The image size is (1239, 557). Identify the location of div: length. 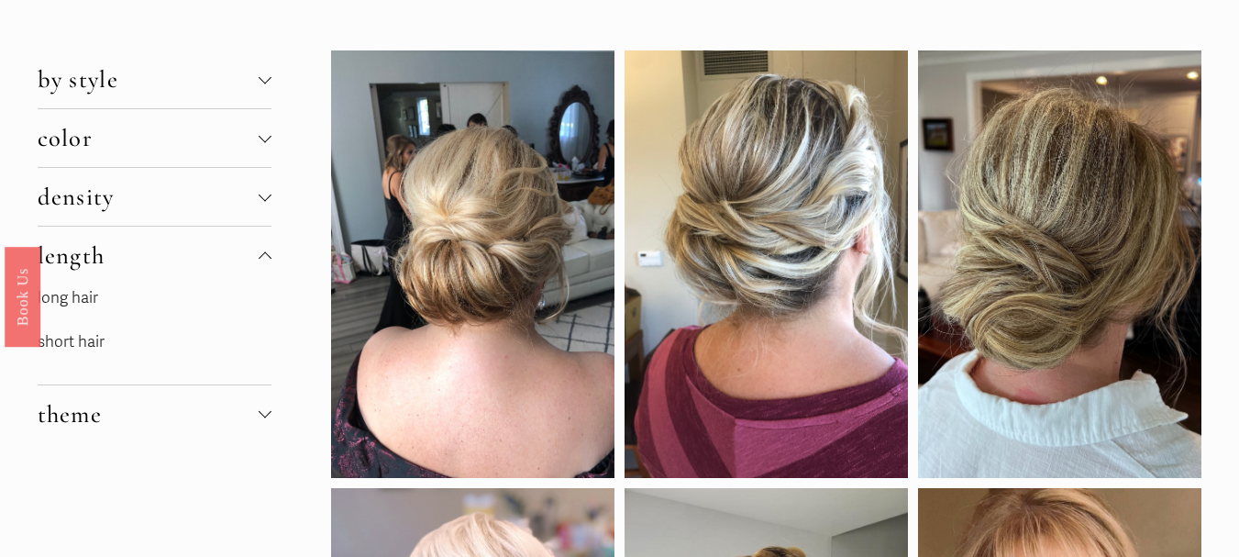
(155, 334).